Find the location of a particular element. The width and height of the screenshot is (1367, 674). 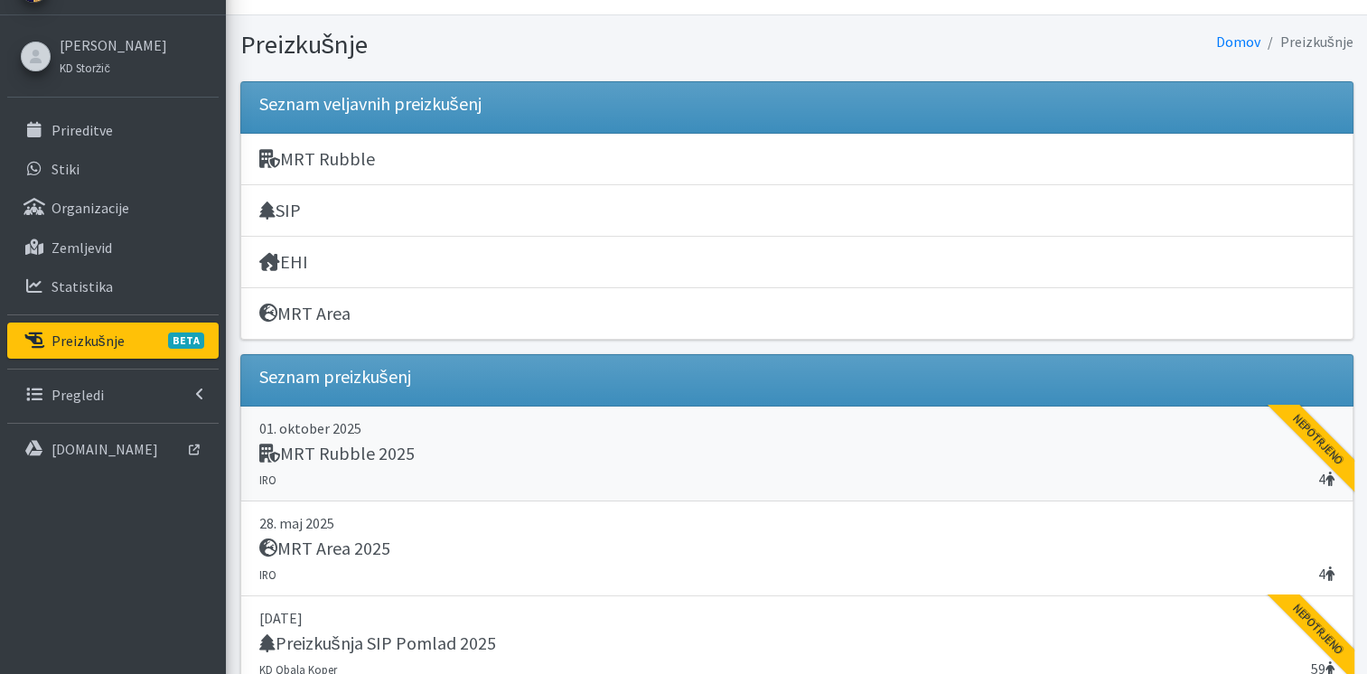

p: Zemljevid is located at coordinates (81, 248).